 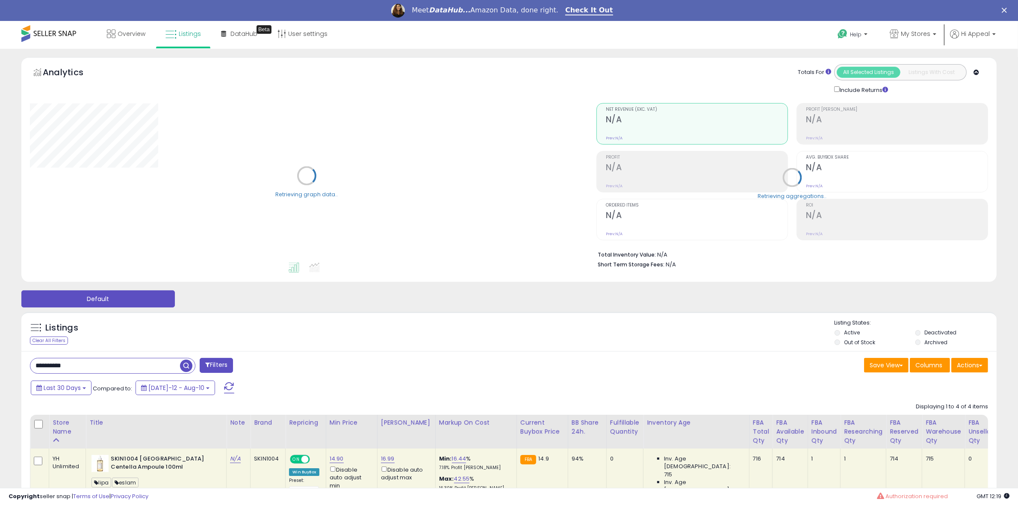 What do you see at coordinates (586, 459) in the screenshot?
I see `div: 94%` at bounding box center [586, 459].